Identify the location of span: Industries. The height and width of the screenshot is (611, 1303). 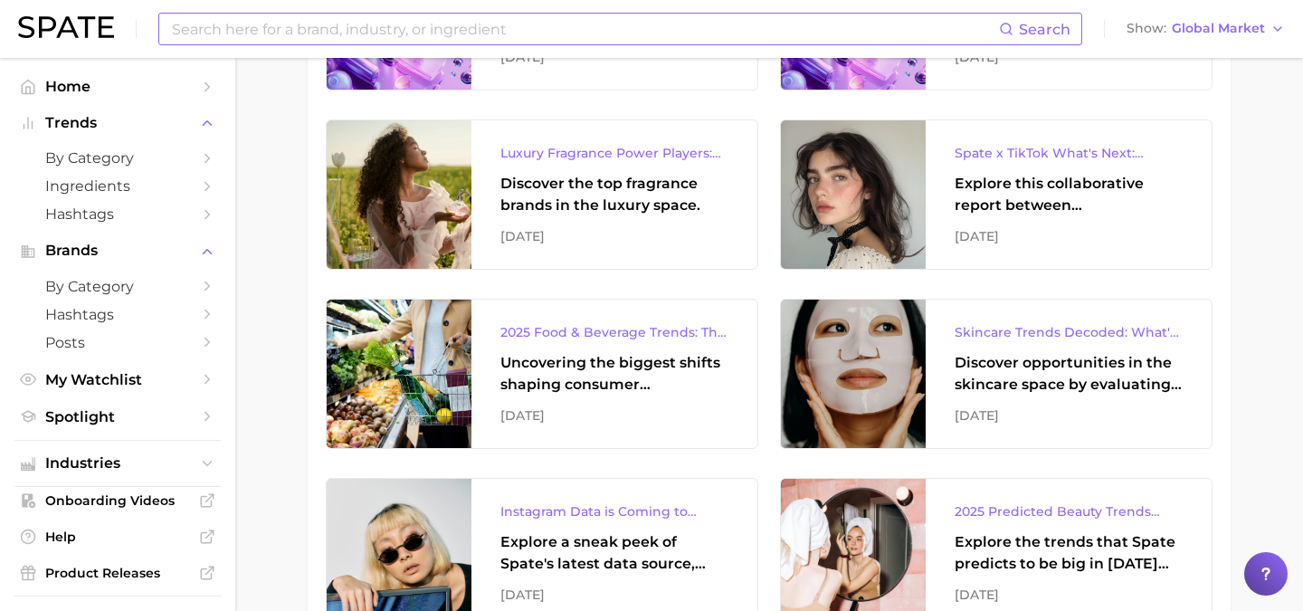
(118, 463).